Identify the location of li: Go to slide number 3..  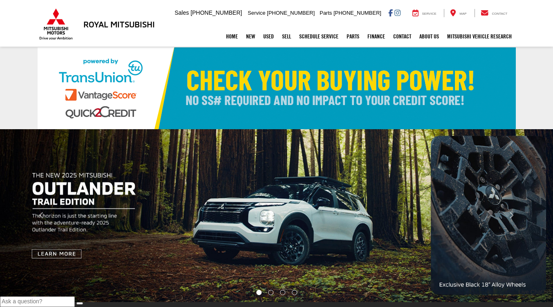
(282, 292).